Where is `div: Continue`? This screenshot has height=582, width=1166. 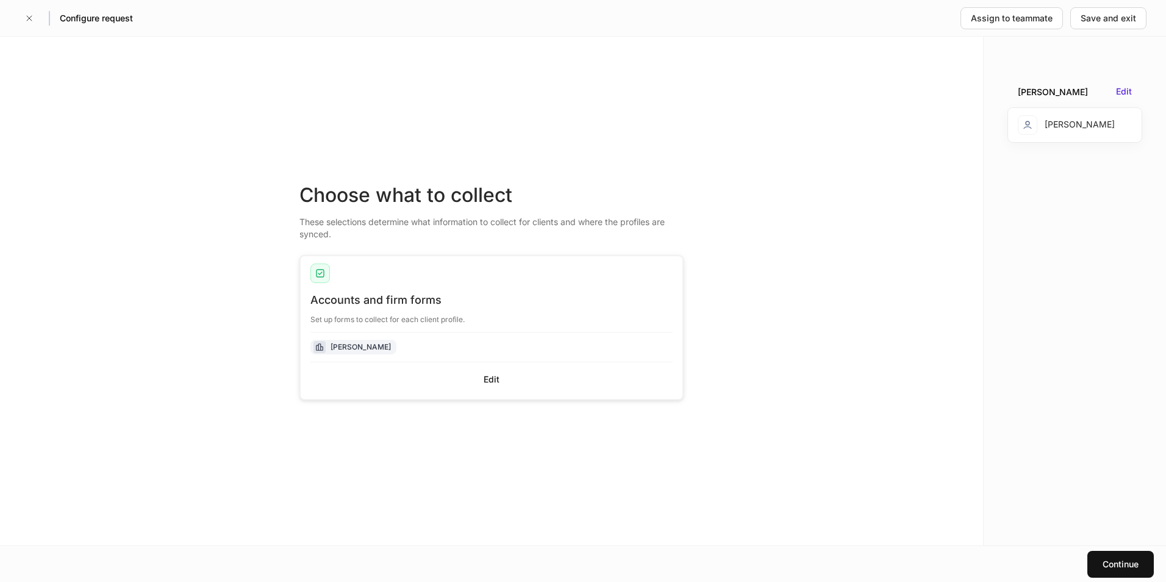
div: Continue is located at coordinates (1121, 564).